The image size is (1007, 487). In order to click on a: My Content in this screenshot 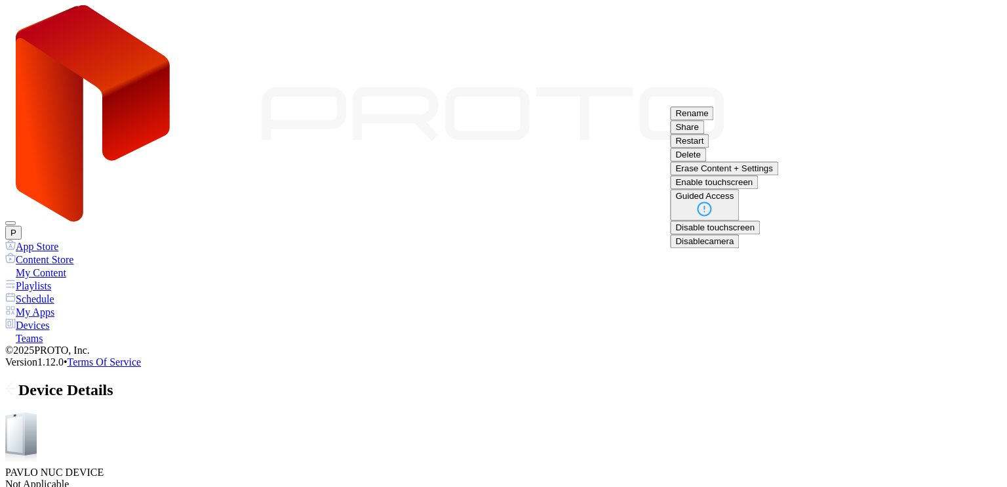, I will do `click(504, 272)`.